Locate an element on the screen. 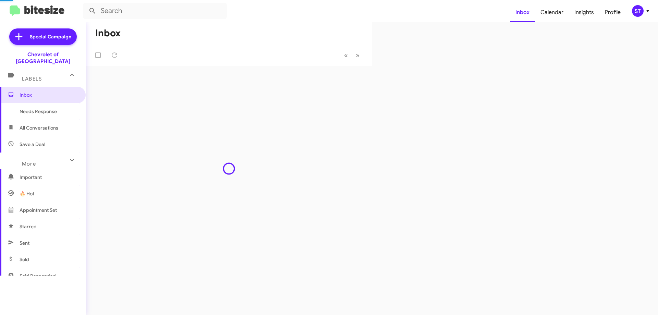  span: 🔥 Hot is located at coordinates (27, 194).